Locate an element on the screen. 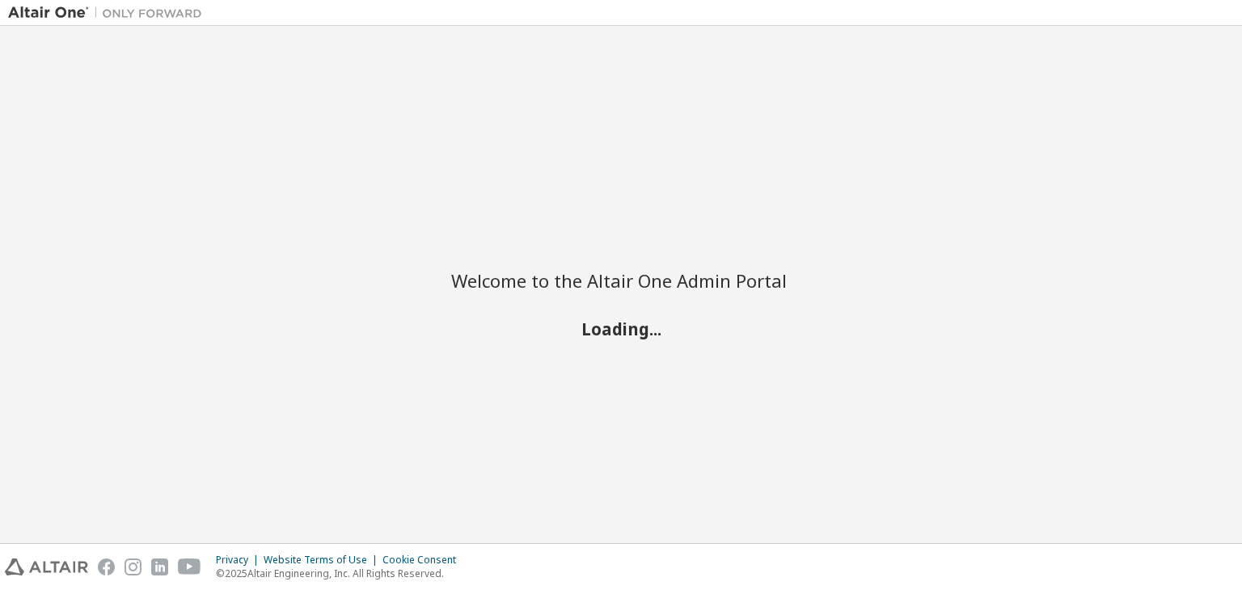 The width and height of the screenshot is (1242, 590). div: Cookie Consent is located at coordinates (424, 560).